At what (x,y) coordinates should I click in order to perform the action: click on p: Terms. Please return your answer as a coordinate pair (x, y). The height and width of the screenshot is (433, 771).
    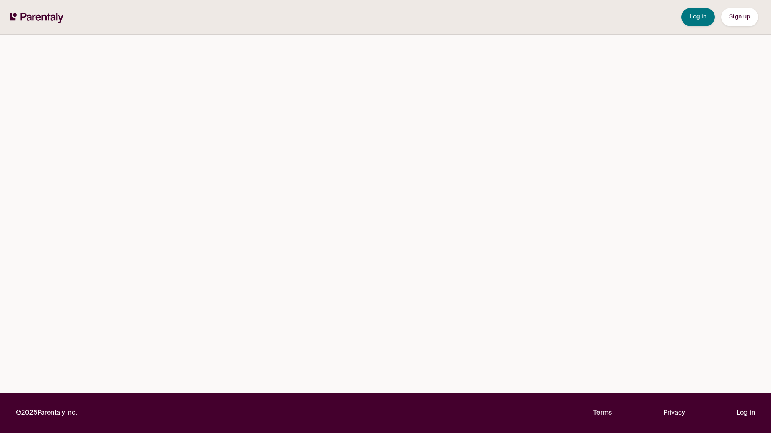
    Looking at the image, I should click on (602, 413).